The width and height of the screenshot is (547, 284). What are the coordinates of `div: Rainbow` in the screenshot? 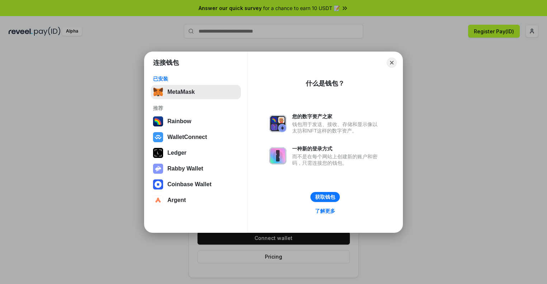 It's located at (179, 121).